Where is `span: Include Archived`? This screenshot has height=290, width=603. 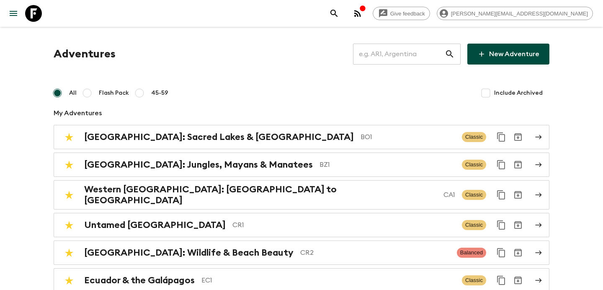
span: Include Archived is located at coordinates (518, 93).